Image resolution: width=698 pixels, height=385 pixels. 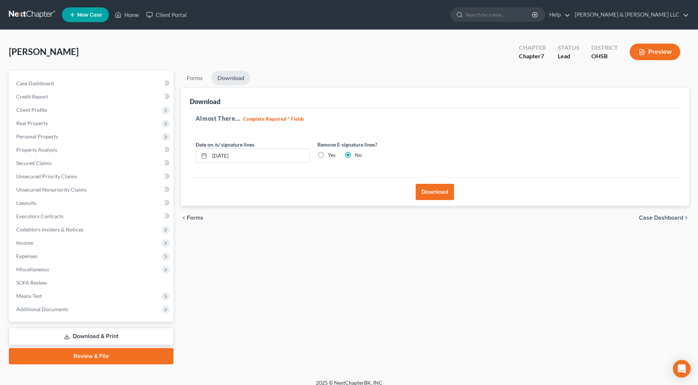 What do you see at coordinates (37, 150) in the screenshot?
I see `span: Property Analysis` at bounding box center [37, 150].